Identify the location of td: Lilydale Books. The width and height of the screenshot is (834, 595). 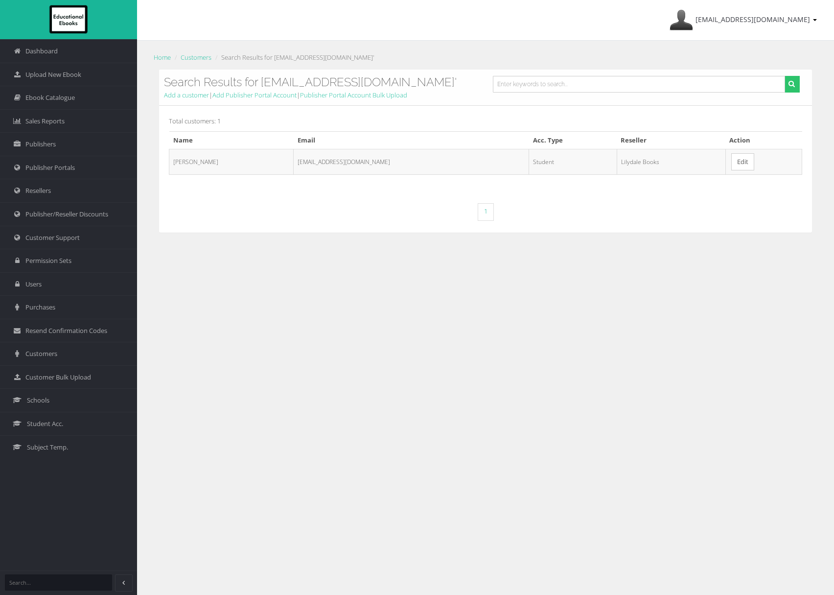
(671, 162).